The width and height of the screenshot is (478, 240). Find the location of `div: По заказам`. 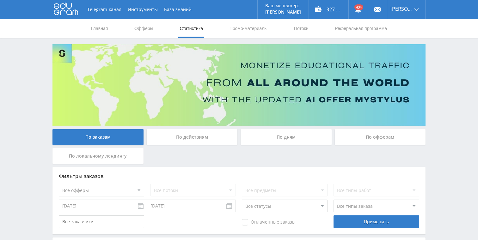

div: По заказам is located at coordinates (98, 137).